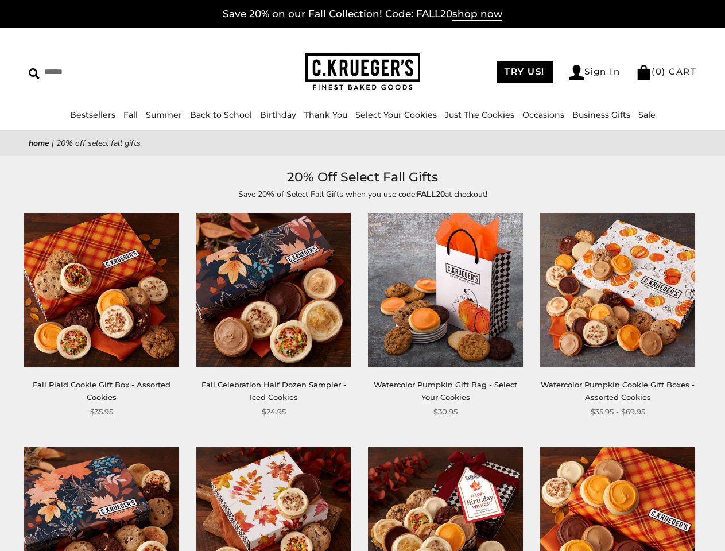 The width and height of the screenshot is (725, 551). What do you see at coordinates (431, 194) in the screenshot?
I see `strong: FALL20` at bounding box center [431, 194].